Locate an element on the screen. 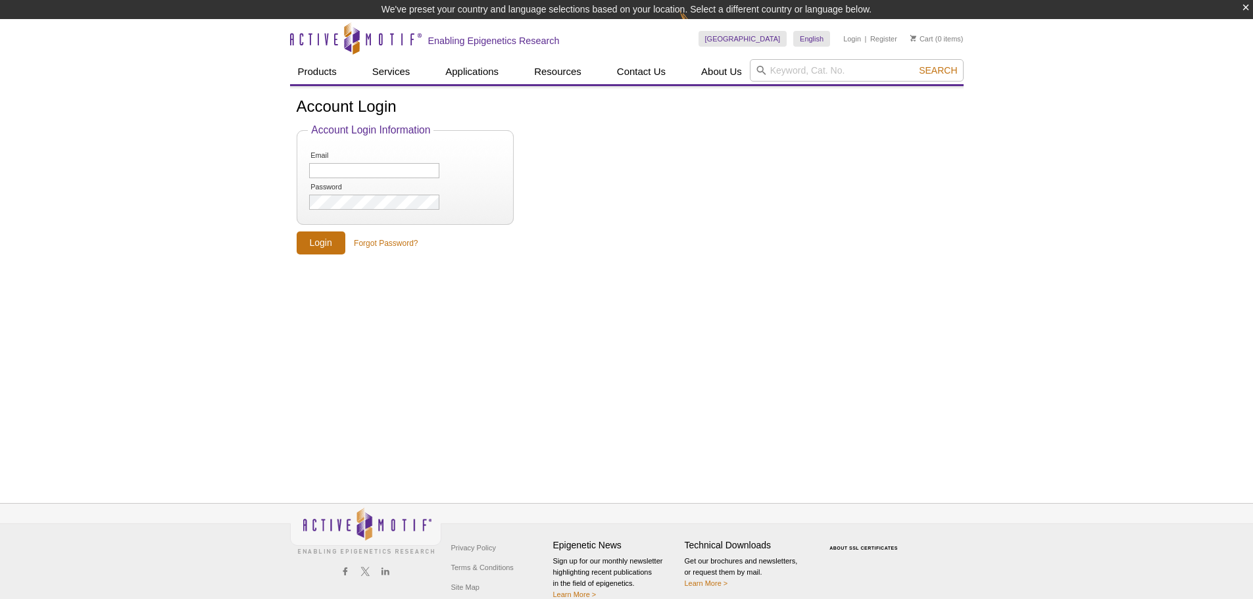 The height and width of the screenshot is (599, 1253). p: Get our brochures and newsletters, or request them by mail. is located at coordinates (747, 572).